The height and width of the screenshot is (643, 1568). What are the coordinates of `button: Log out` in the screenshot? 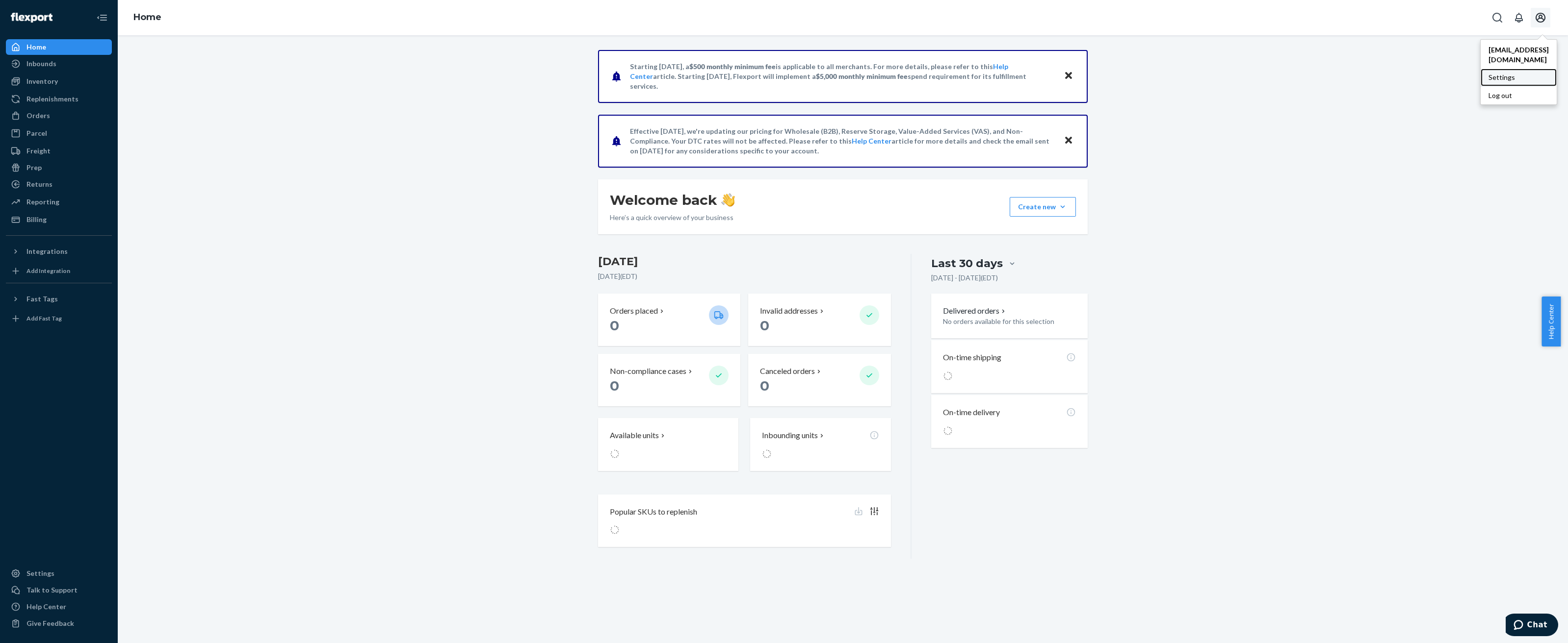 It's located at (1517, 95).